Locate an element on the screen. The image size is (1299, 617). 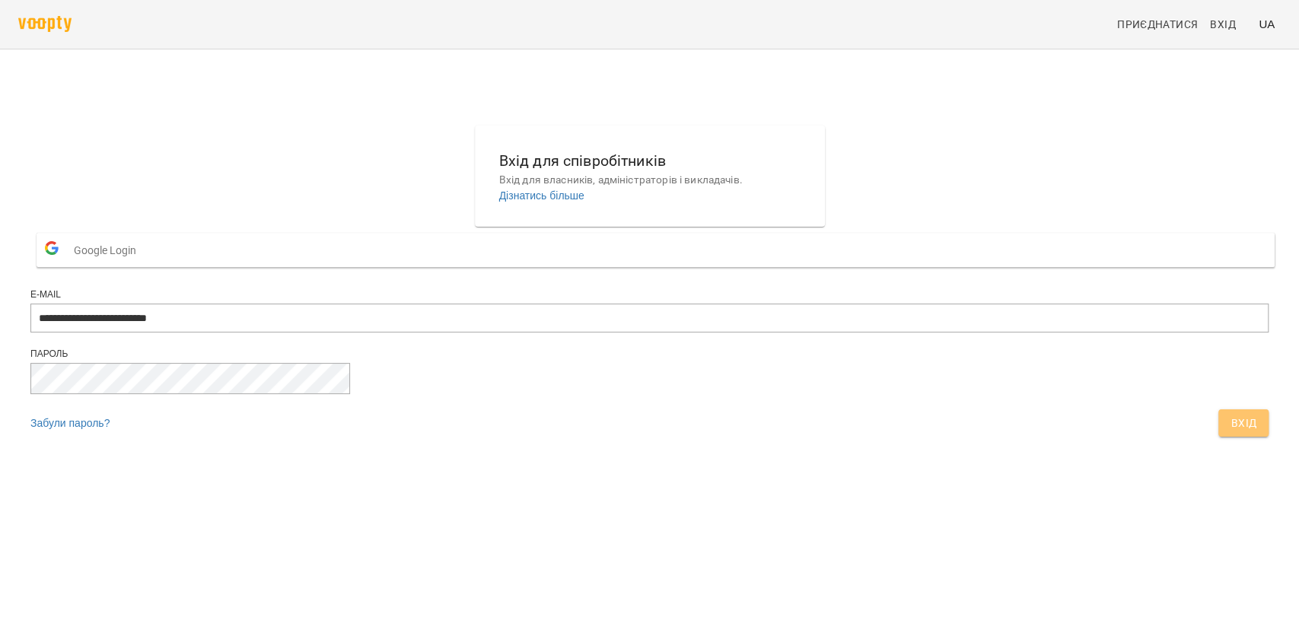
button: UA is located at coordinates (1266, 24).